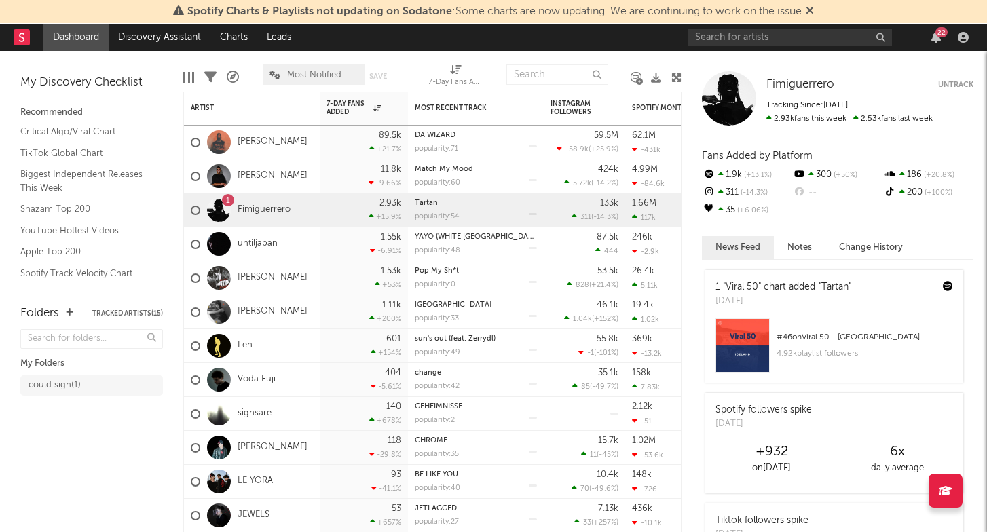 The width and height of the screenshot is (987, 532). What do you see at coordinates (385, 250) in the screenshot?
I see `div: -6.91 %` at bounding box center [385, 250].